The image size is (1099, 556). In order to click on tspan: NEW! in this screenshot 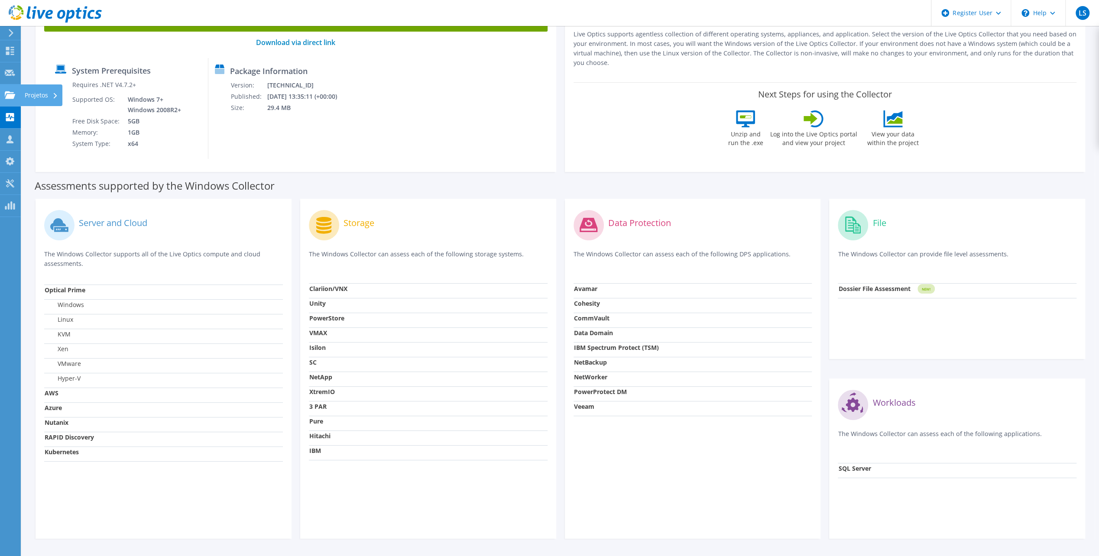, I will do `click(926, 289)`.